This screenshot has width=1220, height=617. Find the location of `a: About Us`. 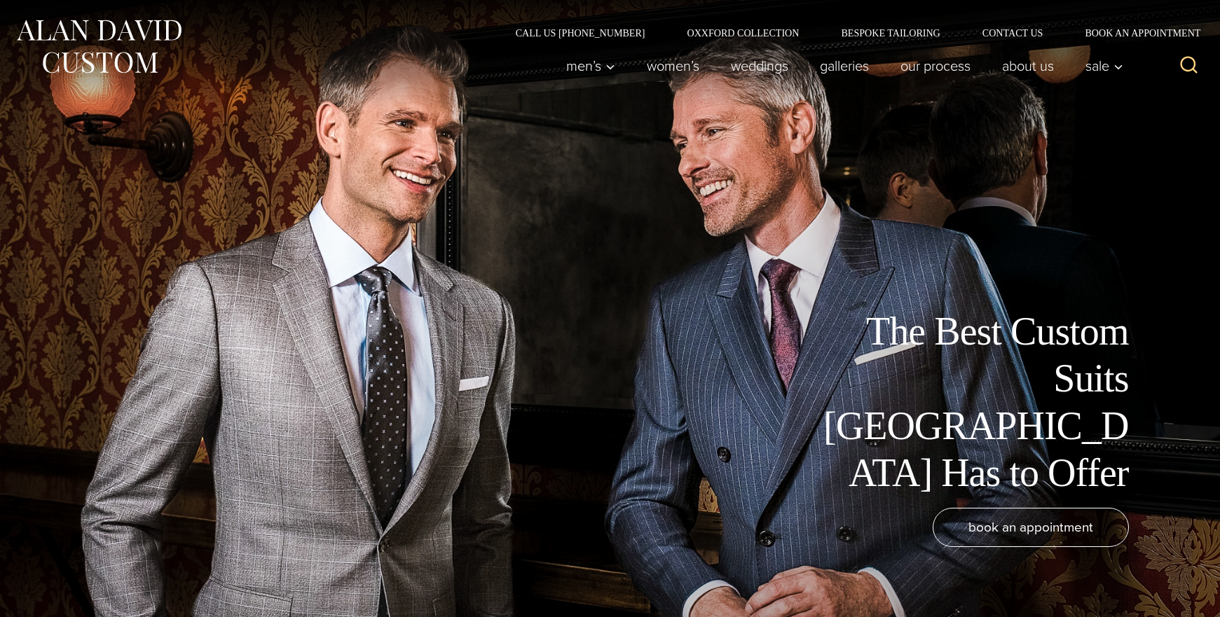

a: About Us is located at coordinates (1027, 66).